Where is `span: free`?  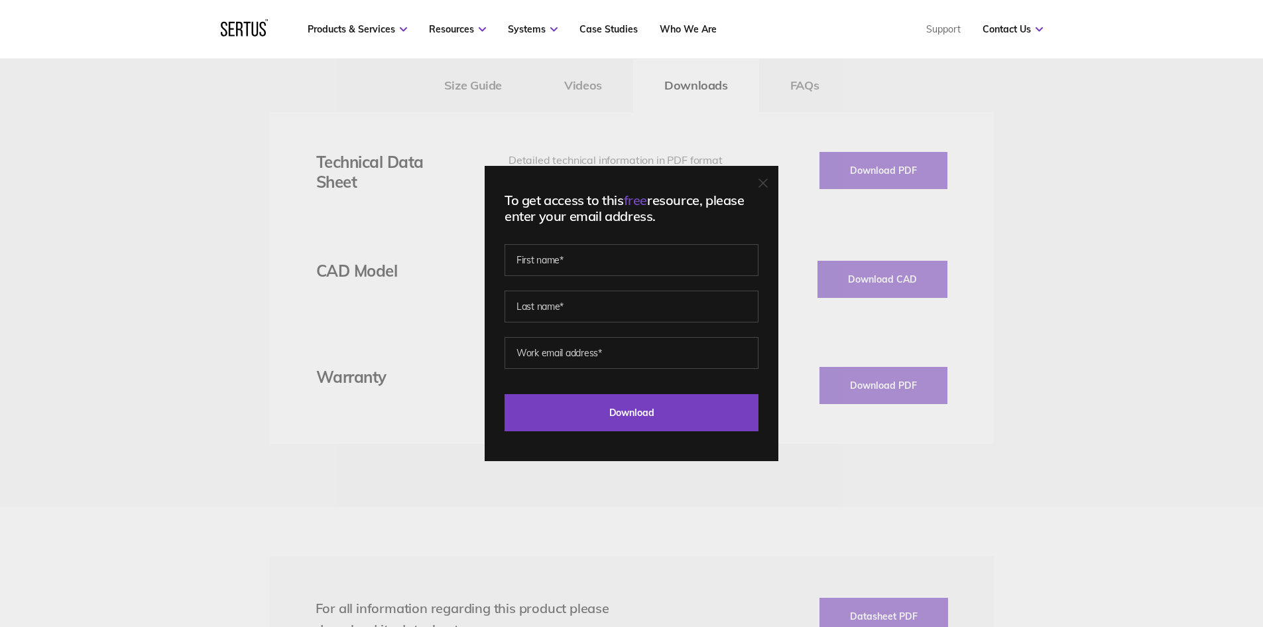 span: free is located at coordinates (635, 200).